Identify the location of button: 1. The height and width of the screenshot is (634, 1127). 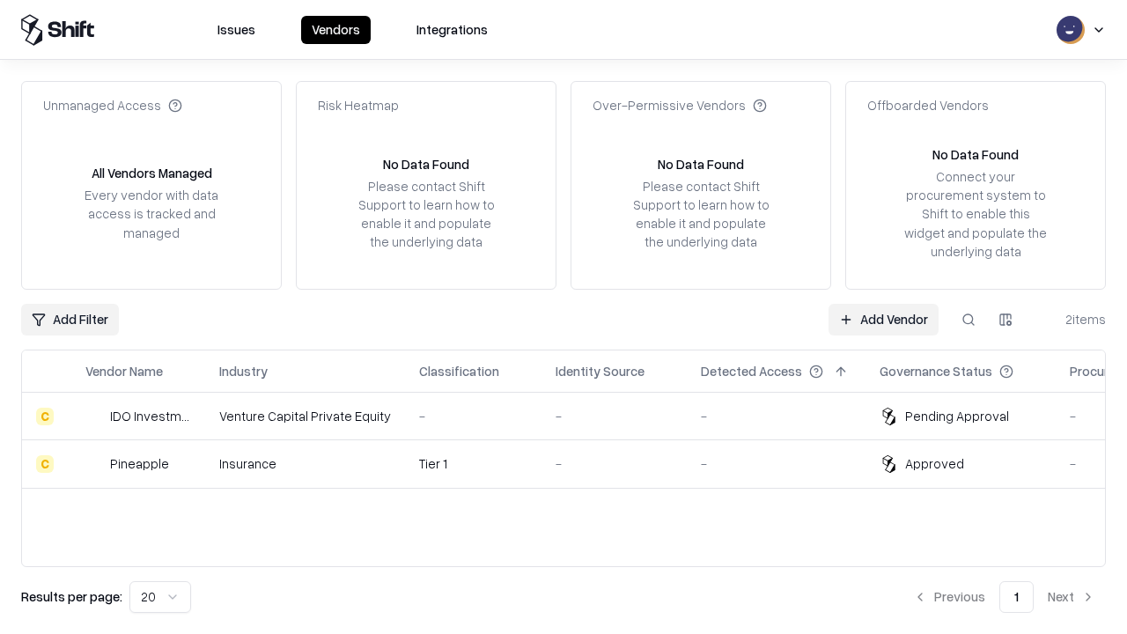
(1016, 597).